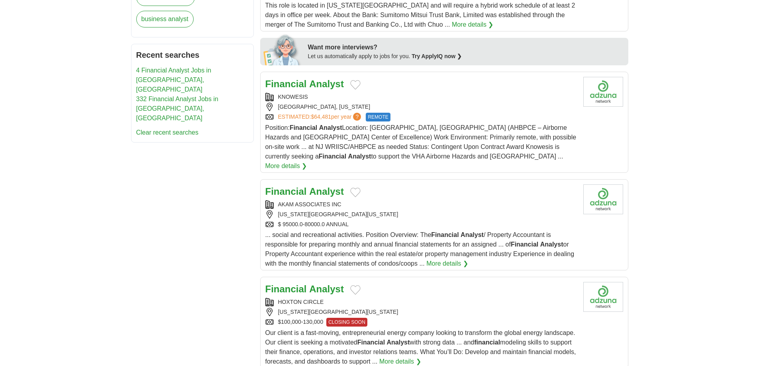  Describe the element at coordinates (378, 117) in the screenshot. I see `span: REMOTE` at that location.